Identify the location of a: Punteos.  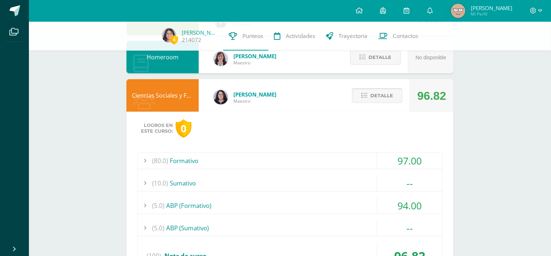
(246, 36).